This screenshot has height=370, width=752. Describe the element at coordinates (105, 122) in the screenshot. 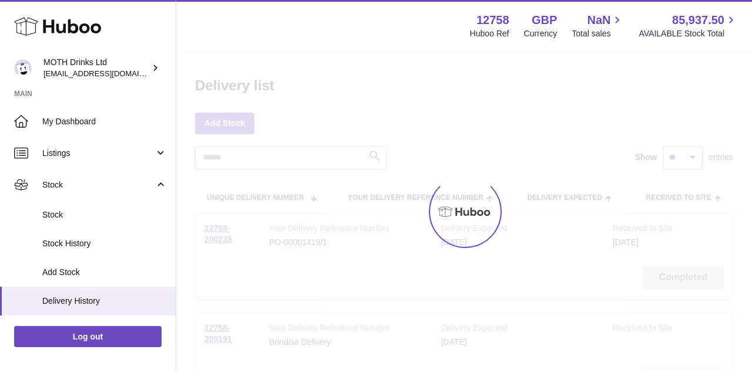

I see `span: My Dashboard` at that location.